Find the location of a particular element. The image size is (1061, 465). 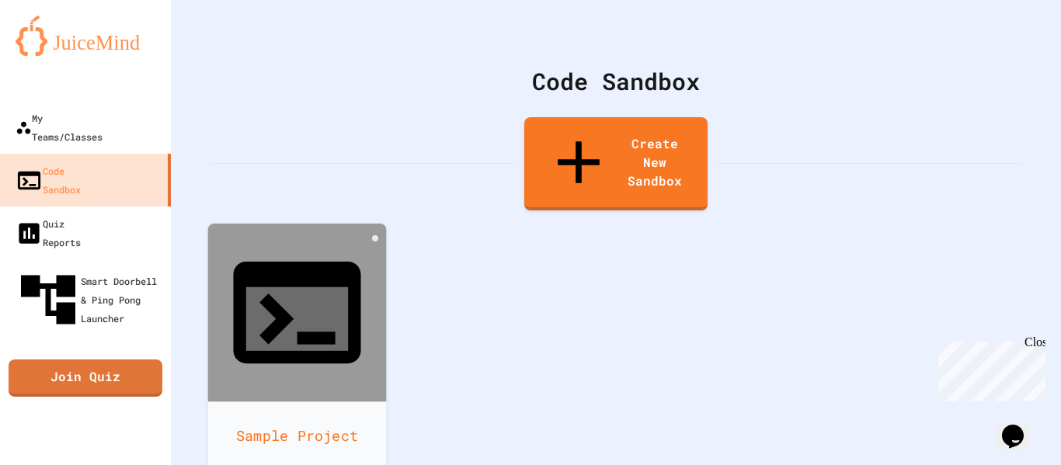

div: Quiz Reports is located at coordinates (48, 233).